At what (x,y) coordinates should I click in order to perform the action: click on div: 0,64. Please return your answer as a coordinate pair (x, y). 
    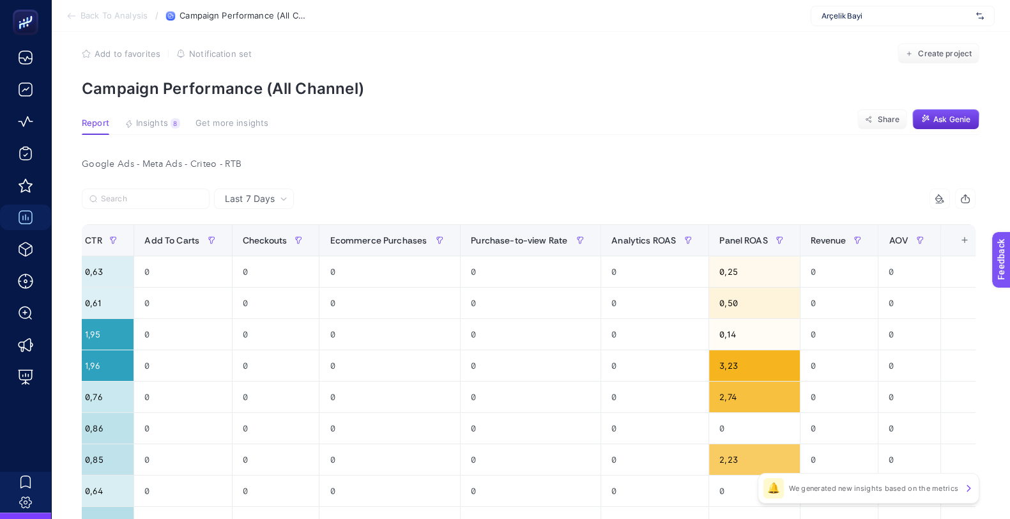
    Looking at the image, I should click on (104, 491).